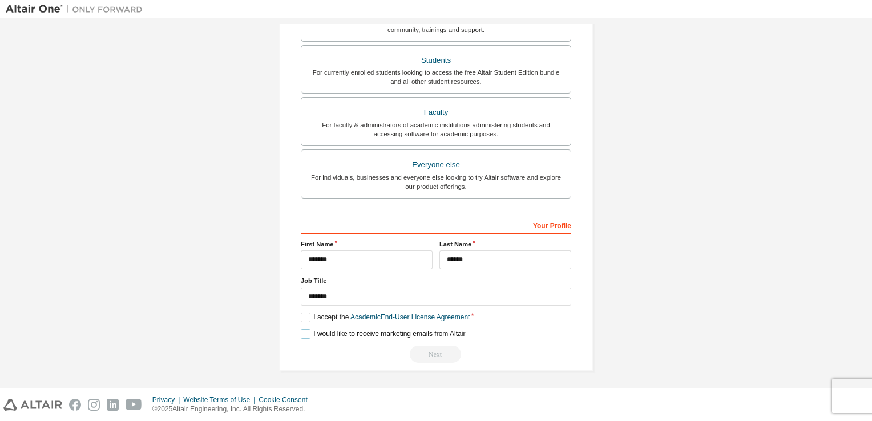  What do you see at coordinates (75, 405) in the screenshot?
I see `img: facebook.svg` at bounding box center [75, 405].